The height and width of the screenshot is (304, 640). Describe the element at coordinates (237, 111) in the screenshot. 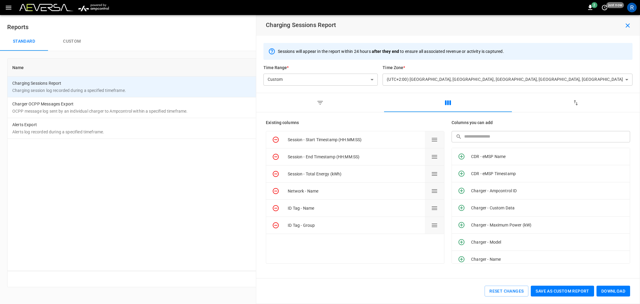

I see `p: OCPP message log sent by an individual charger to Ampcontrol within a specified timeframe.` at that location.